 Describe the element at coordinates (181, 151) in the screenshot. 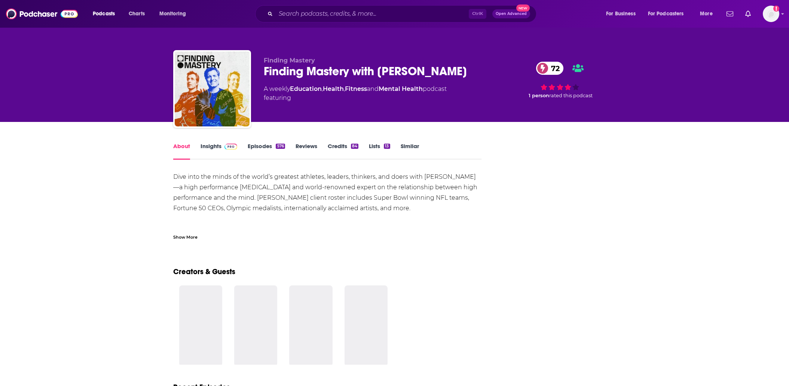

I see `a: About` at that location.